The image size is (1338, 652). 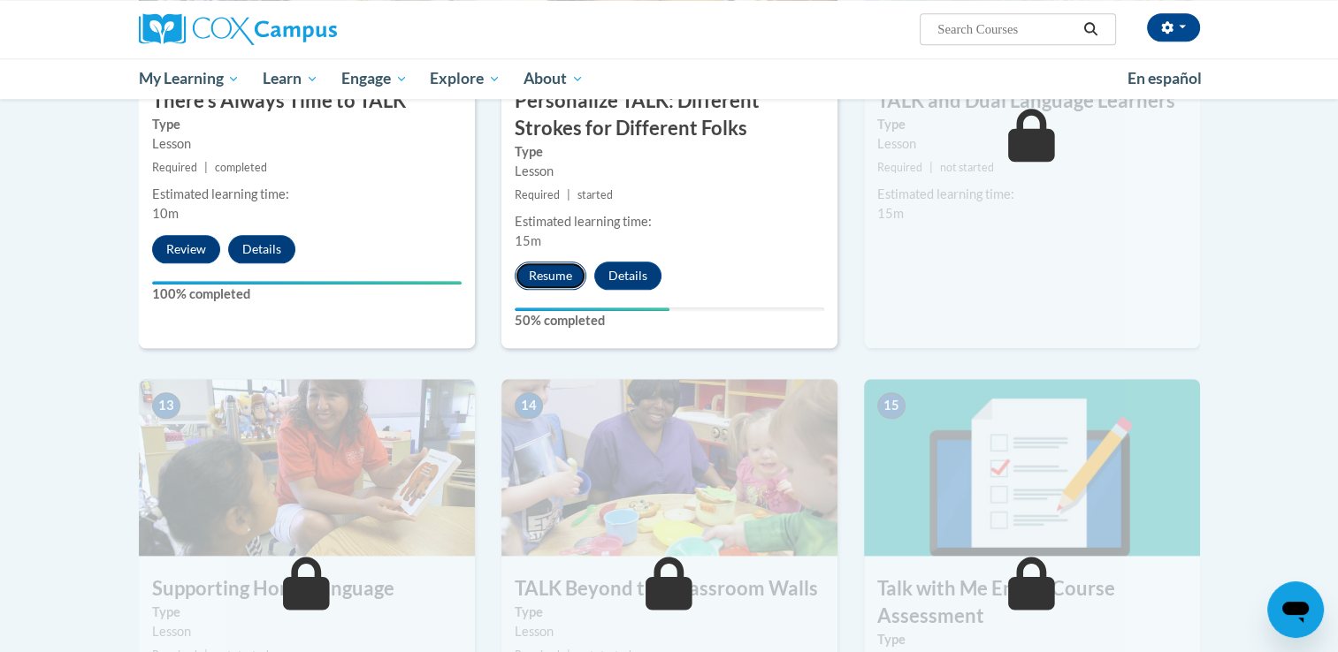 What do you see at coordinates (891, 406) in the screenshot?
I see `span: 15` at bounding box center [891, 406].